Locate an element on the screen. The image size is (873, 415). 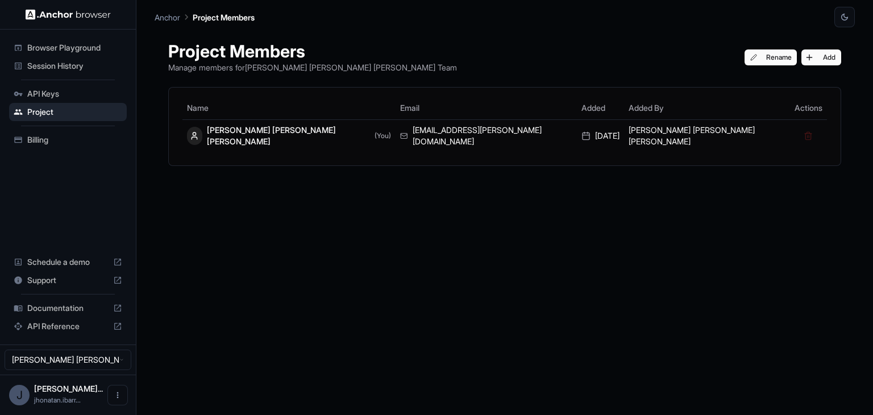
div: API Keys is located at coordinates (68, 94).